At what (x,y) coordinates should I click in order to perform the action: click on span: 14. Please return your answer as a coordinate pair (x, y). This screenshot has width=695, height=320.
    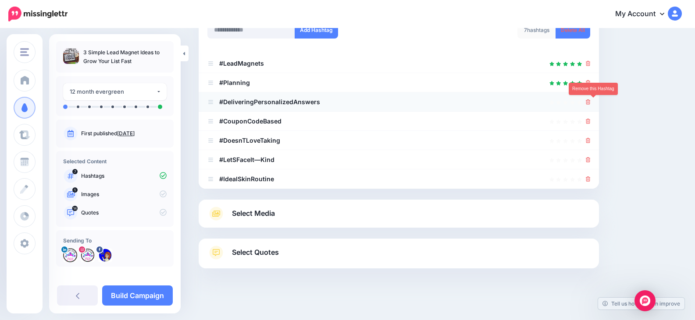
    Looking at the image, I should click on (75, 209).